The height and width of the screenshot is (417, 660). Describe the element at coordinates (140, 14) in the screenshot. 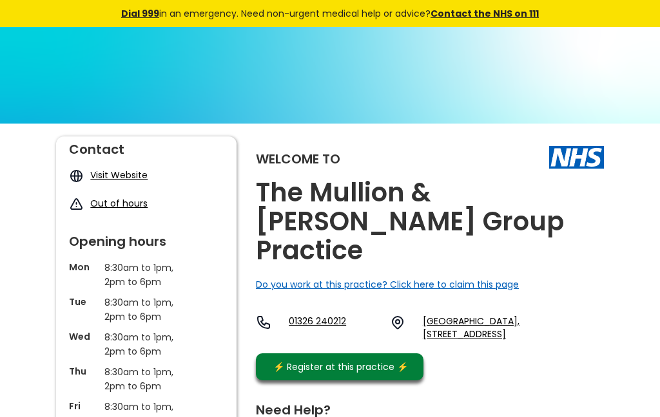

I see `a: Dial 999` at that location.